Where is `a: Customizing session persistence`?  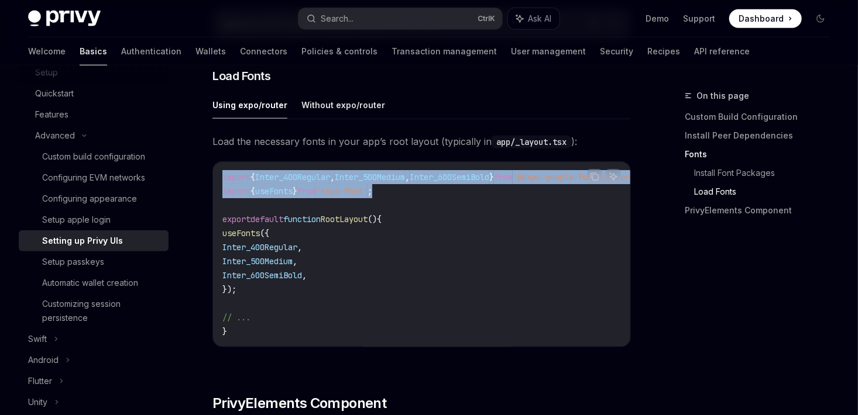 a: Customizing session persistence is located at coordinates (94, 311).